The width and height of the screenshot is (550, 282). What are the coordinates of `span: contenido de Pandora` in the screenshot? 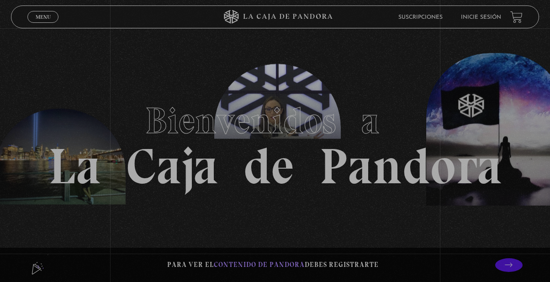 It's located at (259, 265).